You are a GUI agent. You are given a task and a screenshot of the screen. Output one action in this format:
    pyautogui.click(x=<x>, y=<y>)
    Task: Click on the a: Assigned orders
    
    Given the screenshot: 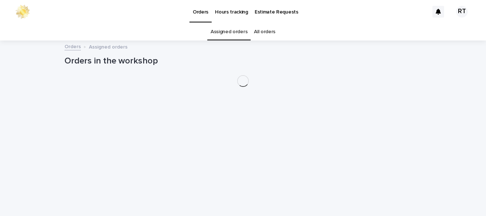 What is the action you would take?
    pyautogui.click(x=229, y=32)
    